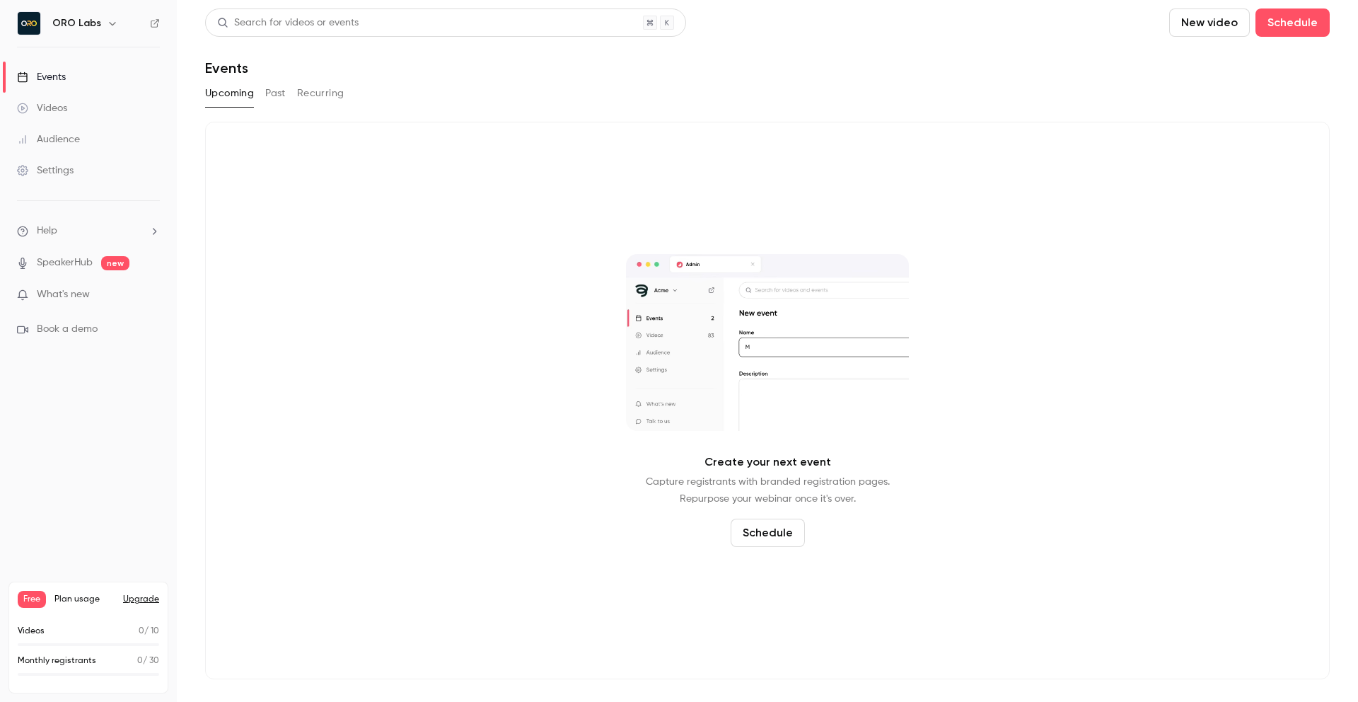 The image size is (1358, 702). Describe the element at coordinates (288, 23) in the screenshot. I see `div: Search for videos or events` at that location.